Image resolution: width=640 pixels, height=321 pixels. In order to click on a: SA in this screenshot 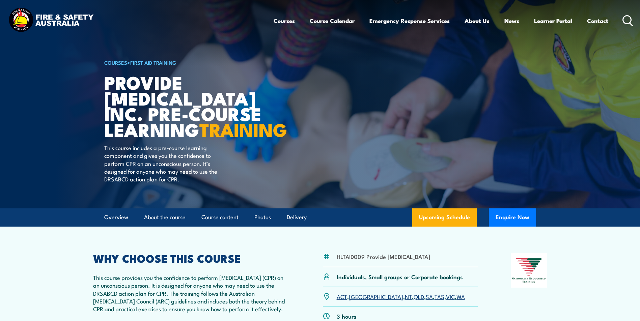, I will do `click(429, 297)`.